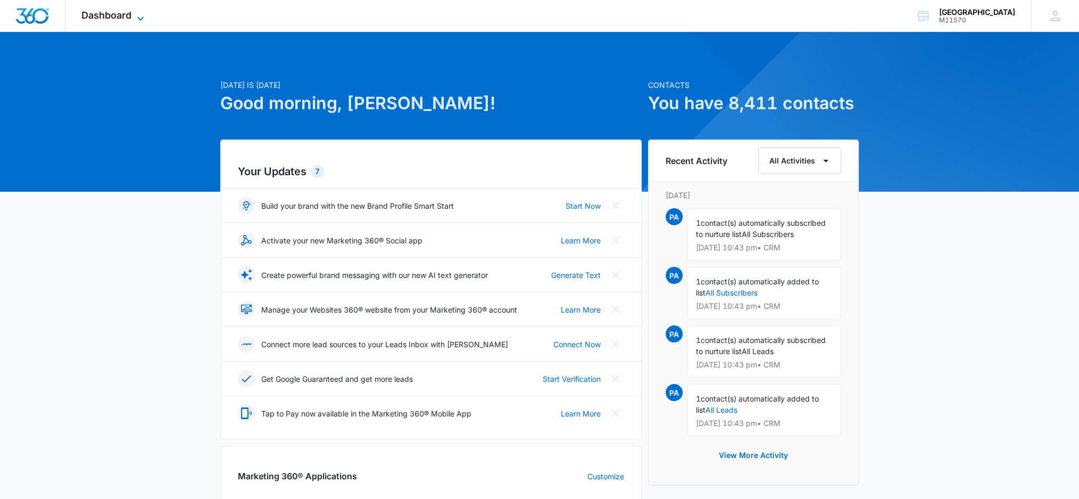 This screenshot has height=499, width=1079. What do you see at coordinates (358, 205) in the screenshot?
I see `p: Build your brand with the new Brand Profile Smart Start` at bounding box center [358, 205].